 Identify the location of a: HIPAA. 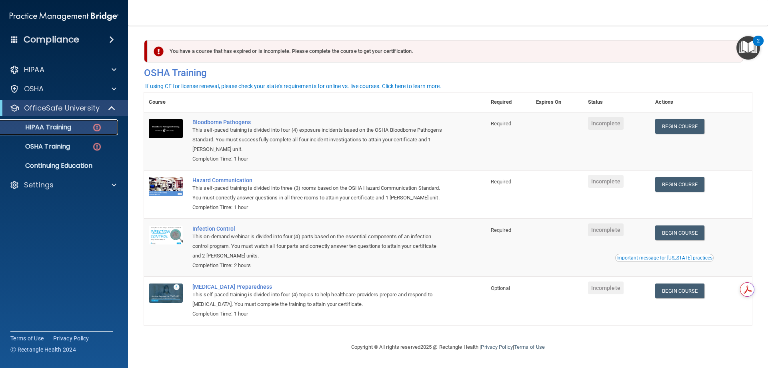
(63, 70).